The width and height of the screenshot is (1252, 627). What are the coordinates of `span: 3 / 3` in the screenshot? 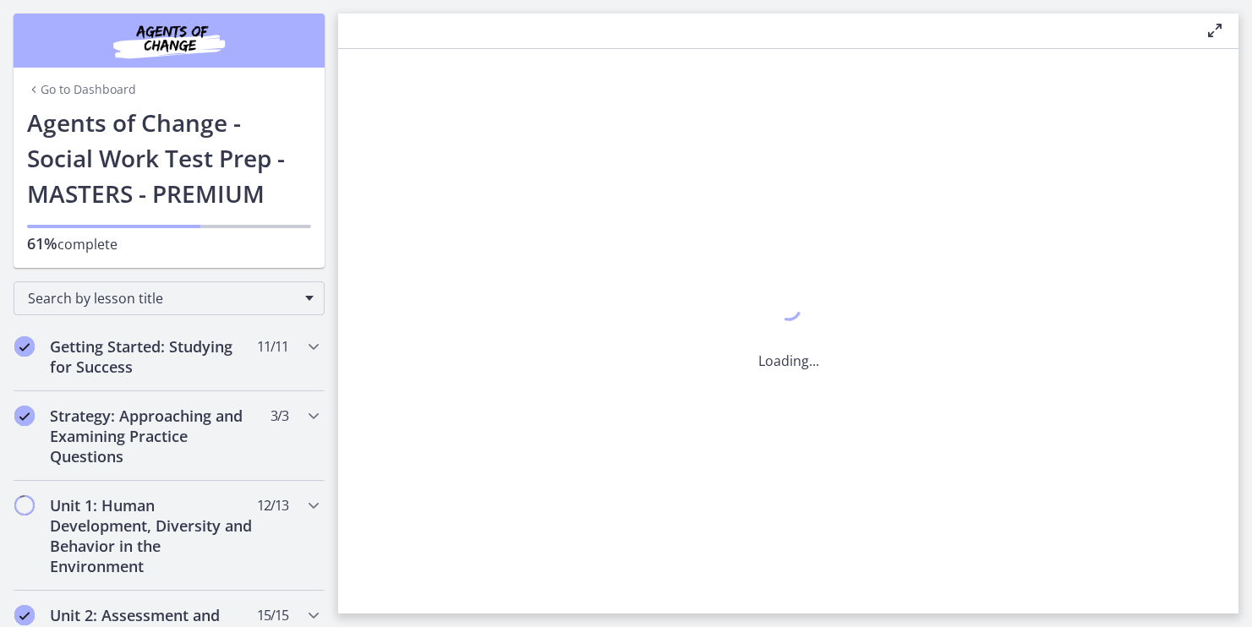 It's located at (279, 416).